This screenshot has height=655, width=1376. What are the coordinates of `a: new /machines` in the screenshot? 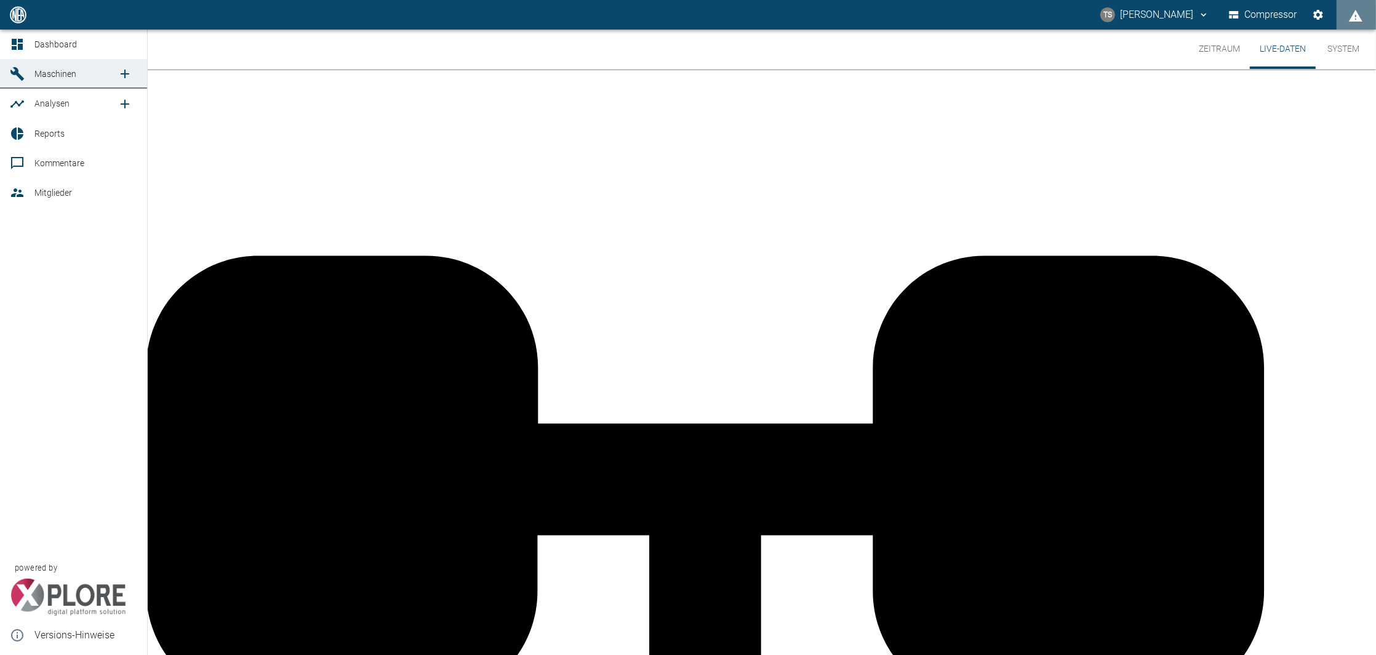 It's located at (125, 74).